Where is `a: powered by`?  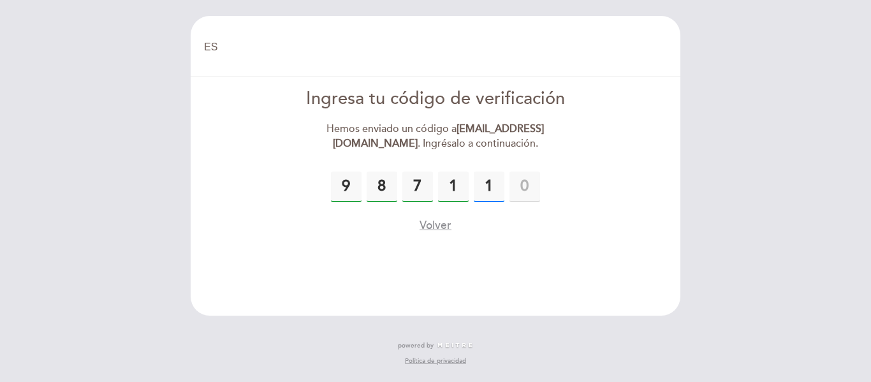 a: powered by is located at coordinates (435, 345).